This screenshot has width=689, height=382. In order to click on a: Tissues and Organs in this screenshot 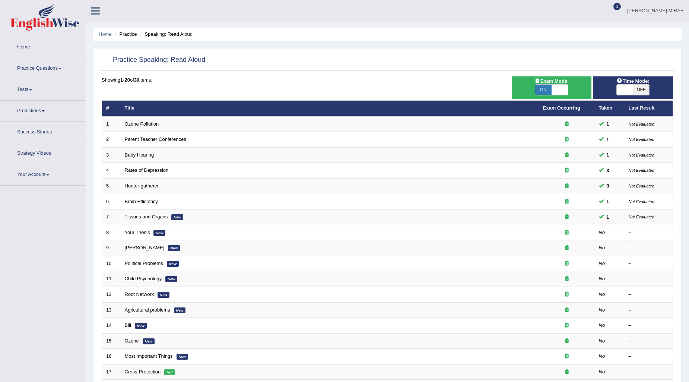, I will do `click(146, 217)`.